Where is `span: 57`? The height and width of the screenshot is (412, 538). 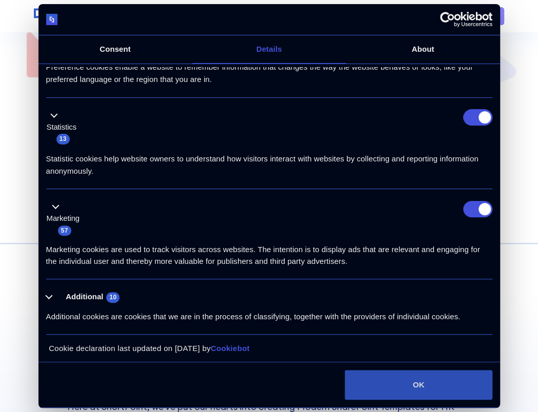
span: 57 is located at coordinates (65, 231).